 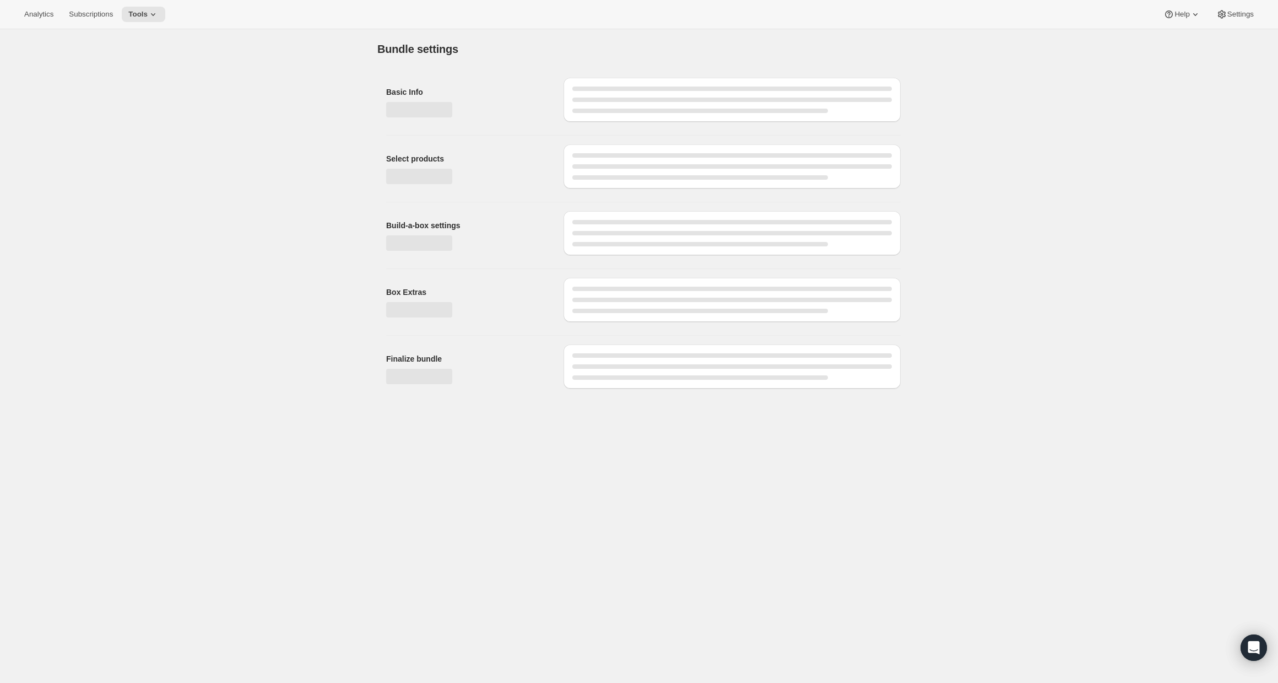 What do you see at coordinates (91, 14) in the screenshot?
I see `span: Subscriptions` at bounding box center [91, 14].